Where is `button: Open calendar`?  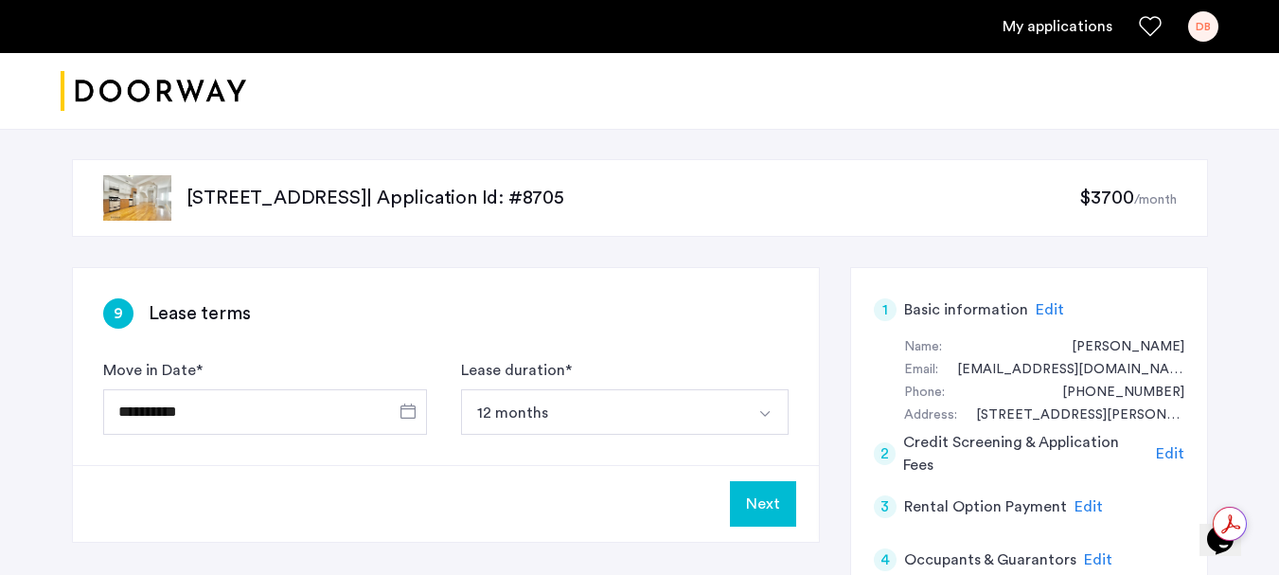 button: Open calendar is located at coordinates (408, 411).